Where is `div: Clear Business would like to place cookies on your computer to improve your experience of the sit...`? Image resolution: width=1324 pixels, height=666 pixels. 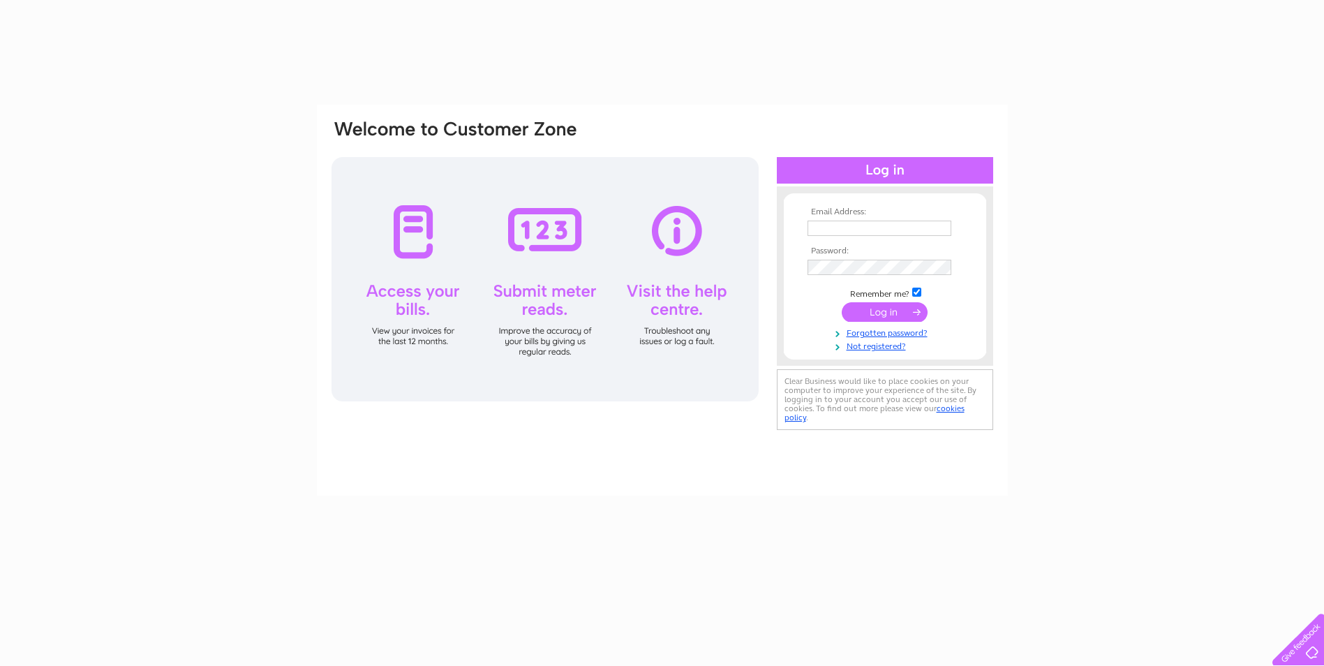
div: Clear Business would like to place cookies on your computer to improve your experience of the sit... is located at coordinates (885, 399).